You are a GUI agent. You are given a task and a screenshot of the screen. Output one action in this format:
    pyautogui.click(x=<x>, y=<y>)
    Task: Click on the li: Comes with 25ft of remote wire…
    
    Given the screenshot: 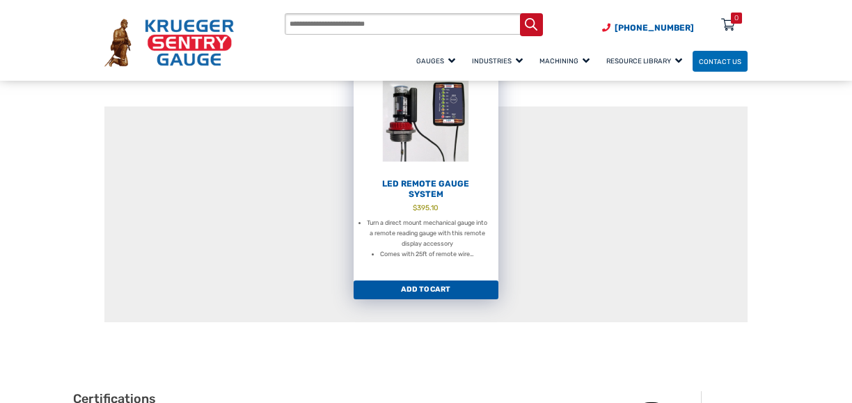 What is the action you would take?
    pyautogui.click(x=427, y=254)
    